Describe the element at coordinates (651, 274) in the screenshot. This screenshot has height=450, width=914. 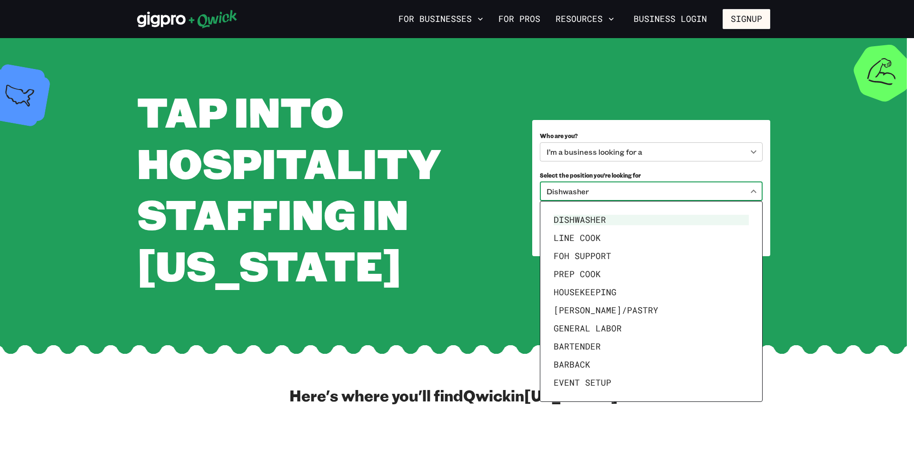
I see `li: Prep Cook` at that location.